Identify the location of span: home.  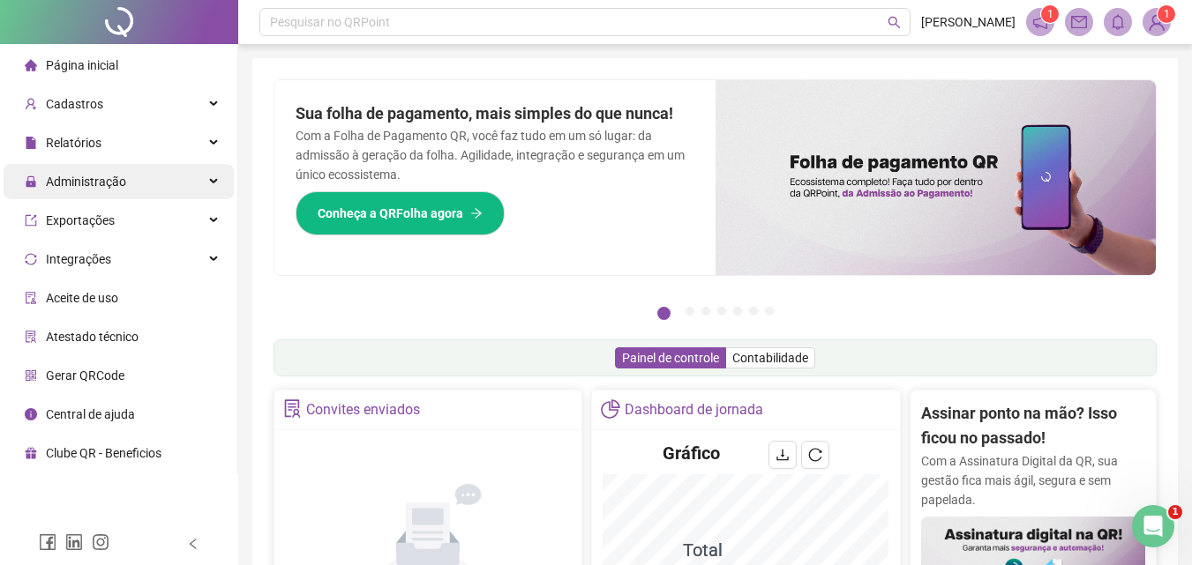
(31, 65).